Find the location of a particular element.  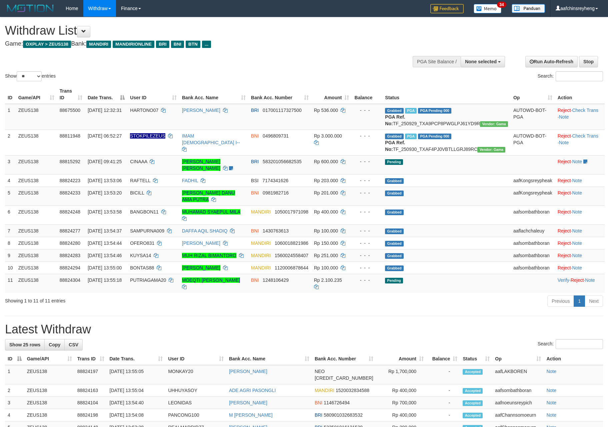

span: Copy 580901032683532 to clipboard is located at coordinates (343, 415).